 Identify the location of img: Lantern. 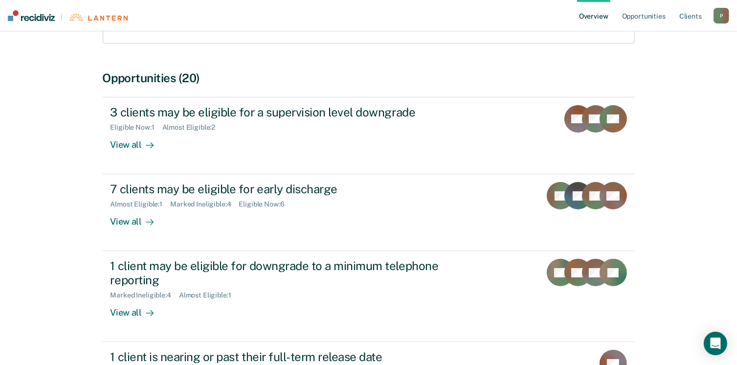
(98, 17).